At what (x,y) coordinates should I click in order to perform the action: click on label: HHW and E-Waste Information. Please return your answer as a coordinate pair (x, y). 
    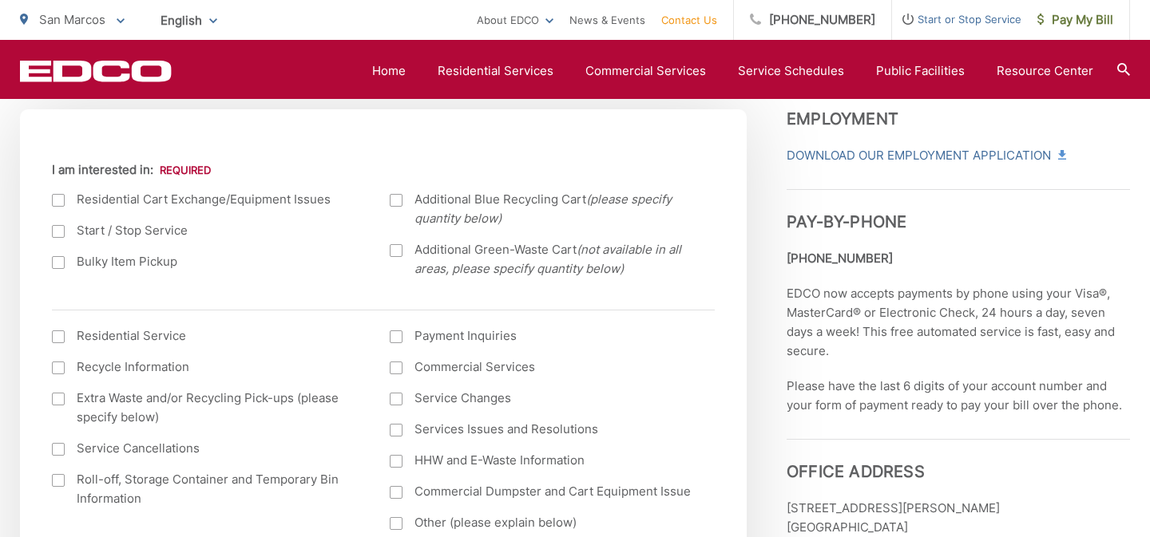
    Looking at the image, I should click on (542, 461).